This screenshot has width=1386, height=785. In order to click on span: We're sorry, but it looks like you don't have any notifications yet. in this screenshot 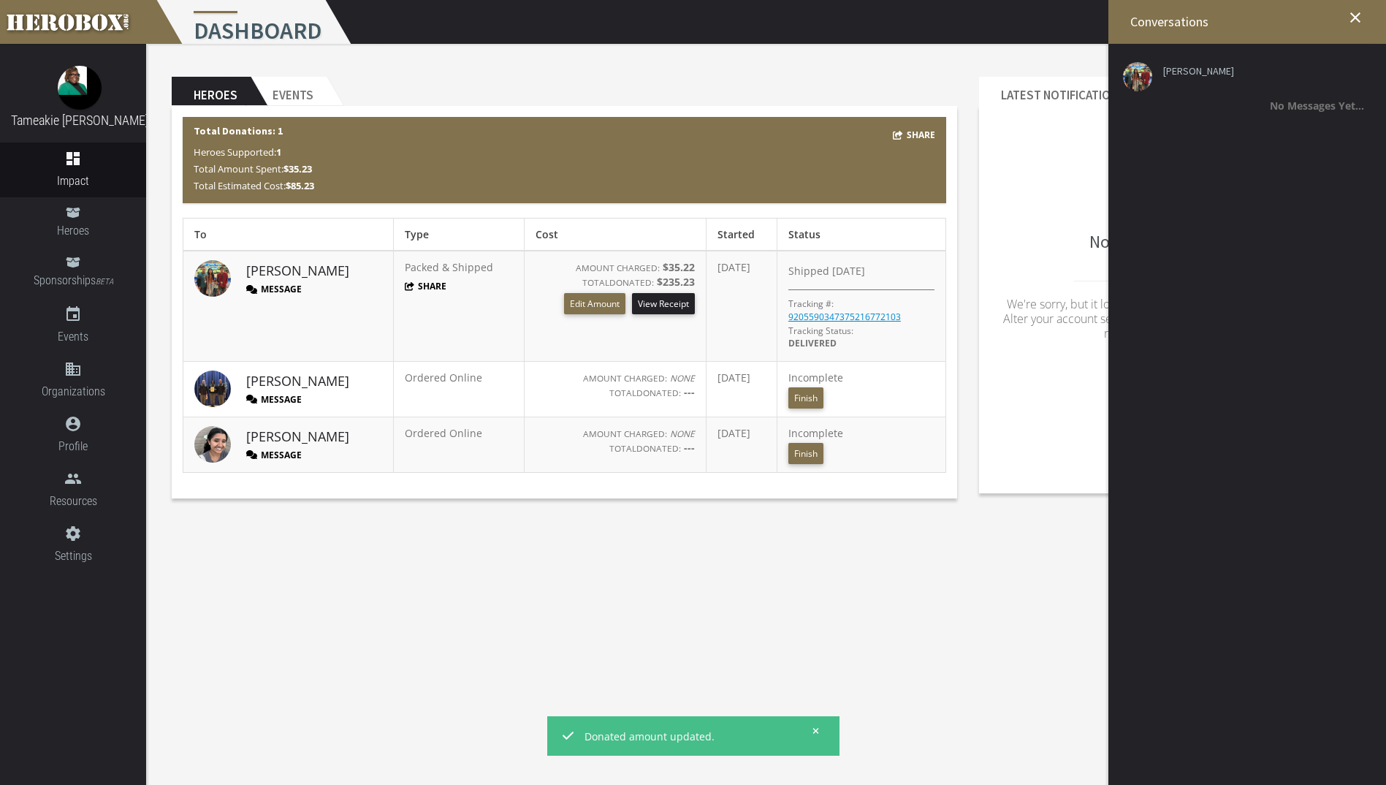, I will do `click(1170, 304)`.